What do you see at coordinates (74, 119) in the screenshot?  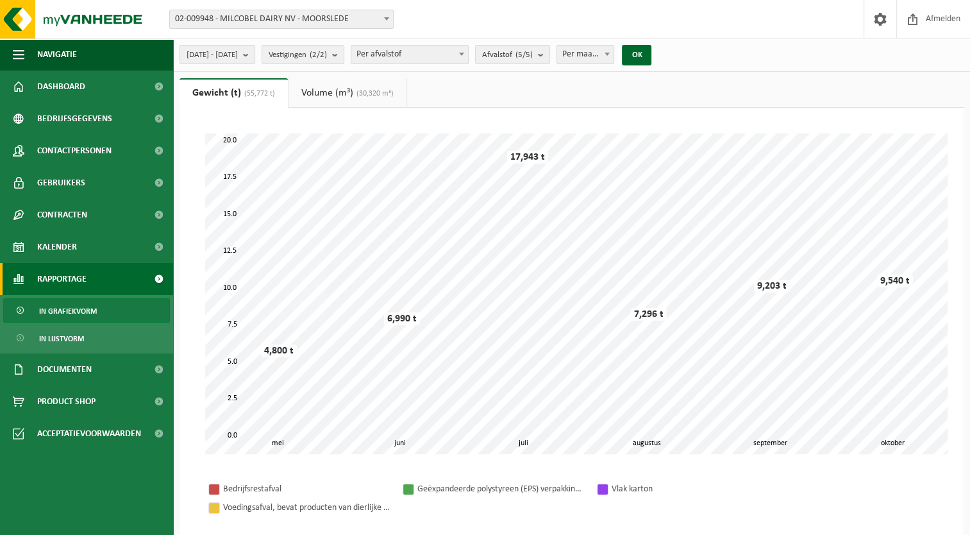 I see `span: Bedrijfsgegevens` at bounding box center [74, 119].